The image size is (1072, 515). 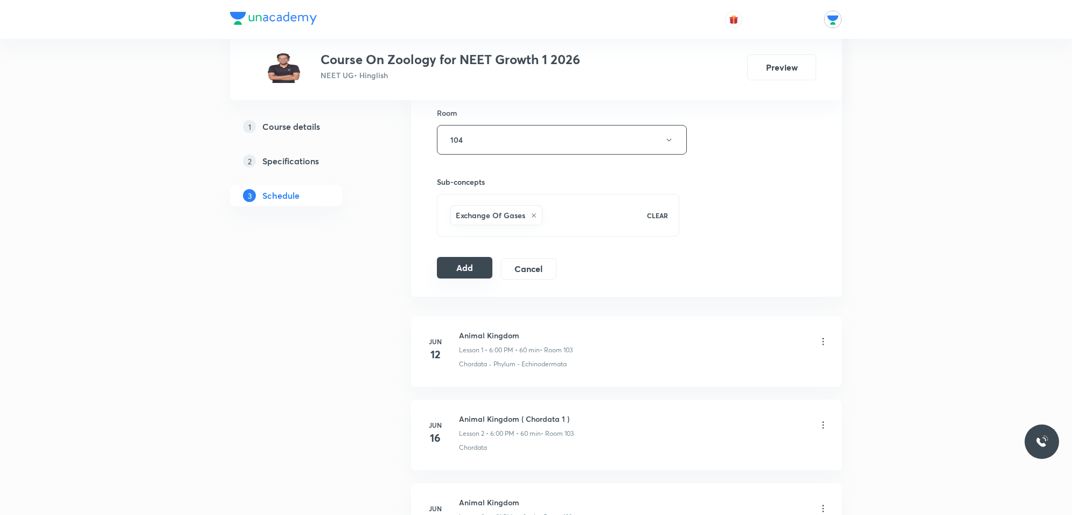 What do you see at coordinates (528, 269) in the screenshot?
I see `button: Cancel` at bounding box center [528, 269].